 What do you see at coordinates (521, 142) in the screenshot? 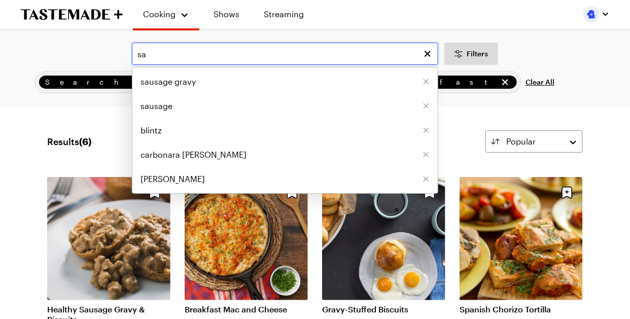
I see `span: Popular` at bounding box center [521, 142].